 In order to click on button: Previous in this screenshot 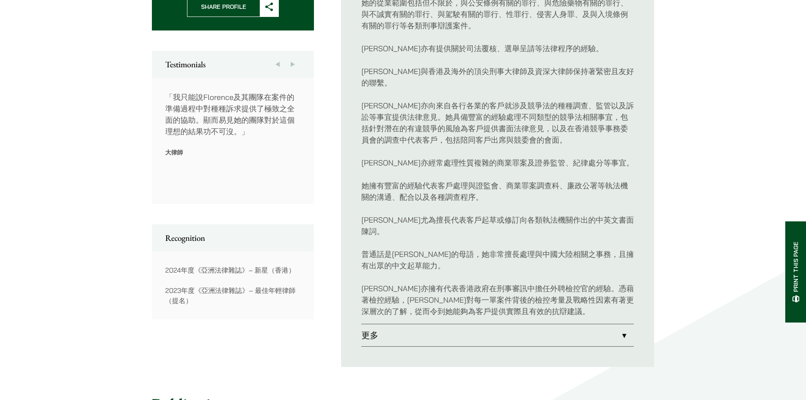, I will do `click(277, 64)`.